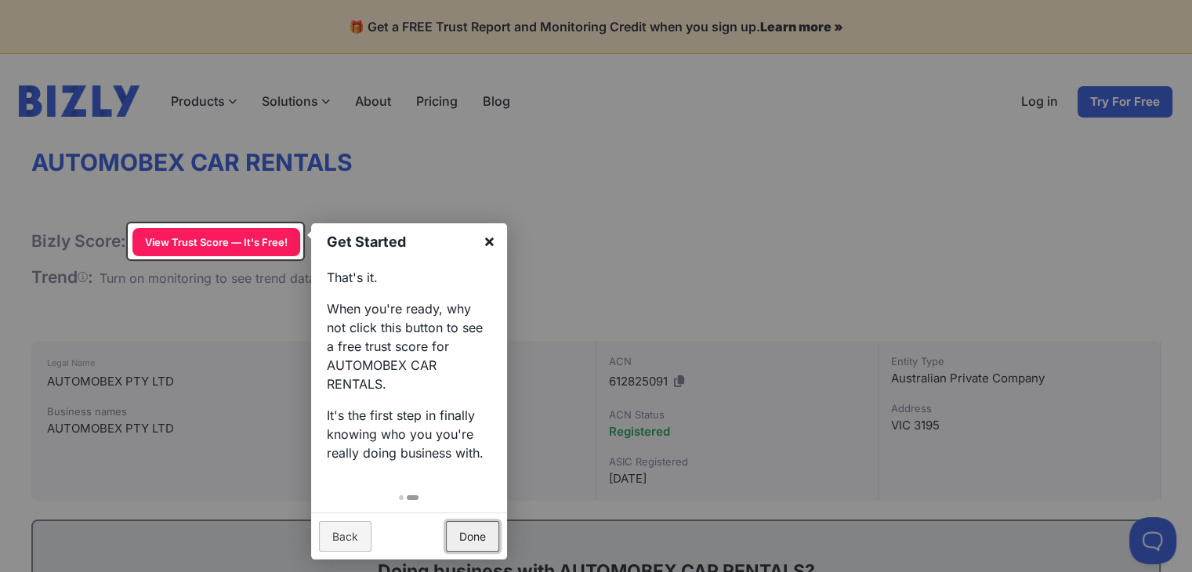 The height and width of the screenshot is (572, 1192). What do you see at coordinates (409, 434) in the screenshot?
I see `p: It's the first step in finally knowing who you you're really doing business with.` at bounding box center [409, 434].